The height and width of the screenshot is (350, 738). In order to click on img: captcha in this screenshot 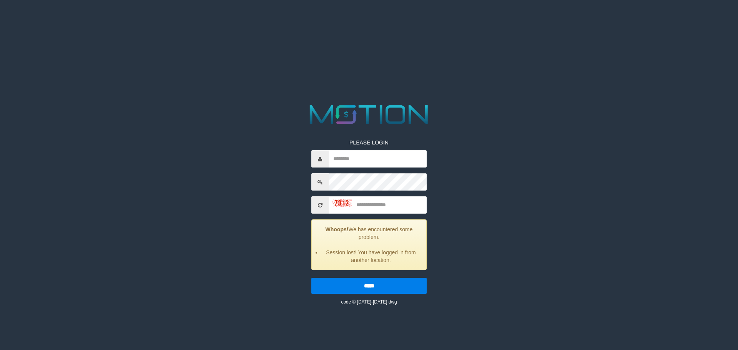, I will do `click(342, 203)`.